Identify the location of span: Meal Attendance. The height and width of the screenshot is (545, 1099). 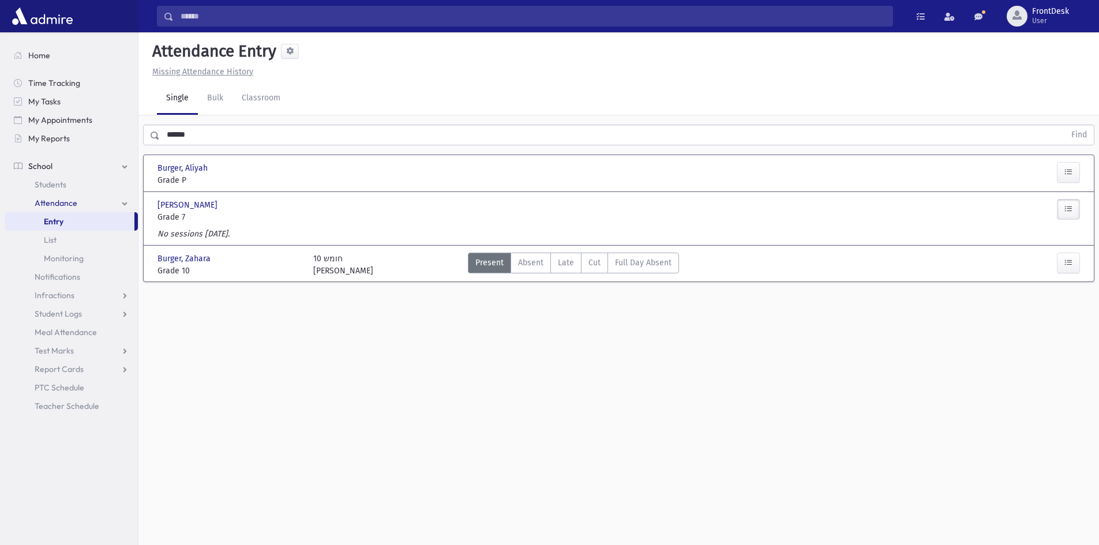
(66, 332).